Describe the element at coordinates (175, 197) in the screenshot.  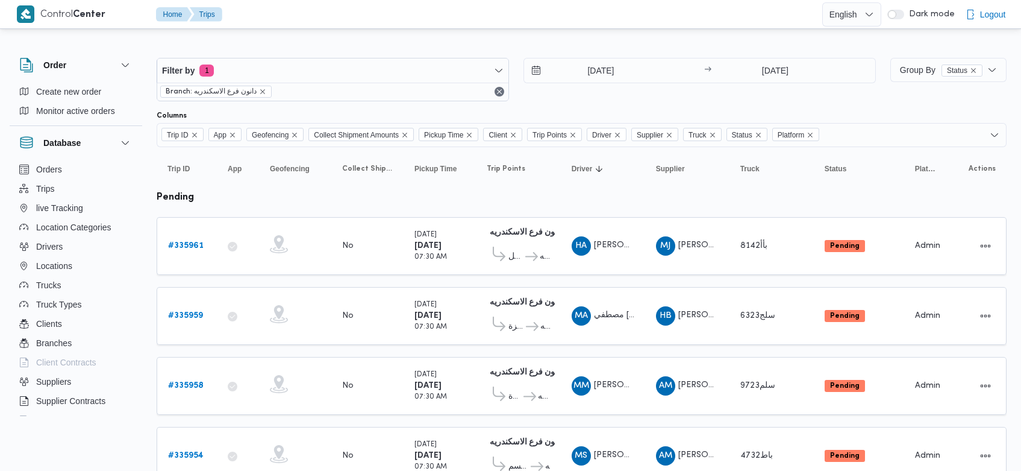
I see `b: pending` at that location.